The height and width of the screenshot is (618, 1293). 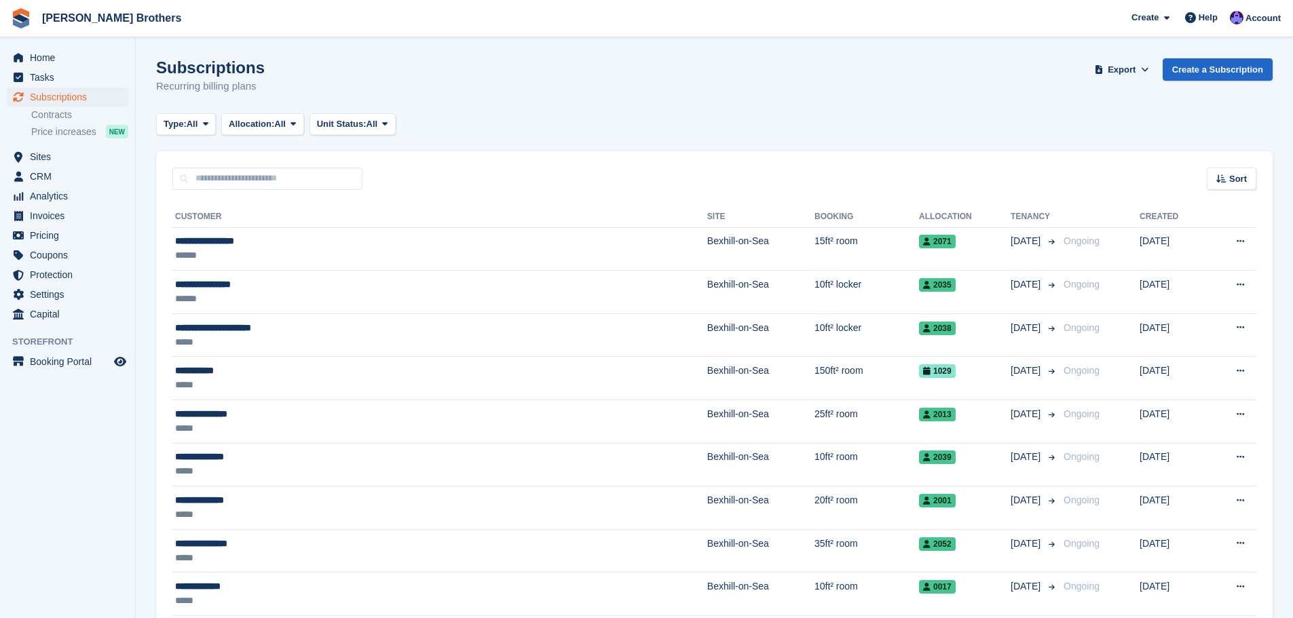 What do you see at coordinates (71, 196) in the screenshot?
I see `span: Analytics` at bounding box center [71, 196].